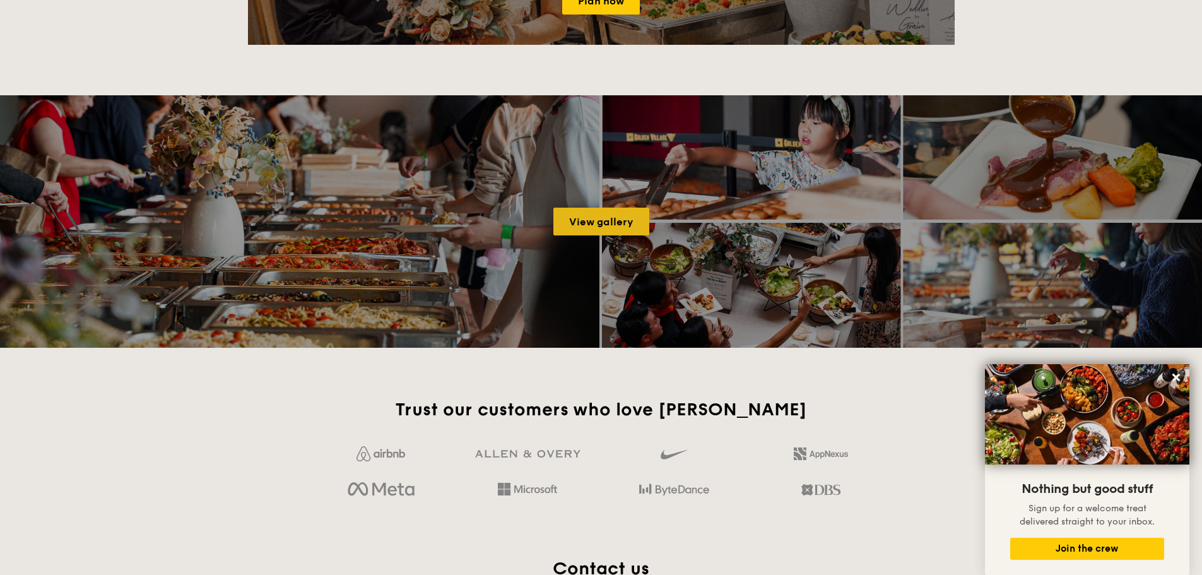 This screenshot has width=1202, height=575. What do you see at coordinates (528, 454) in the screenshot?
I see `img: GRg3jHAAAAABJRU5ErkJggg==` at bounding box center [528, 454].